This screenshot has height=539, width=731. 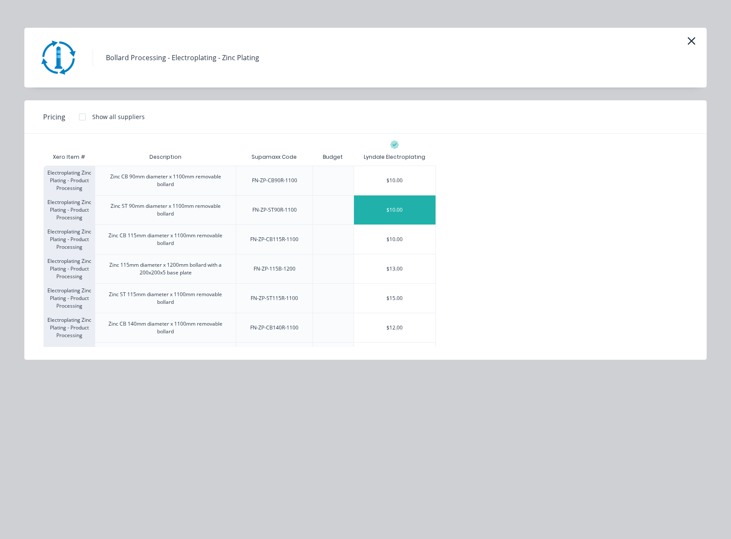 What do you see at coordinates (54, 117) in the screenshot?
I see `span: Pricing` at bounding box center [54, 117].